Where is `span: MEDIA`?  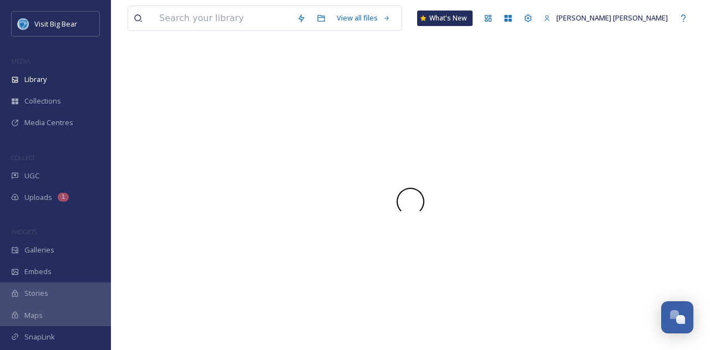
span: MEDIA is located at coordinates (21, 61).